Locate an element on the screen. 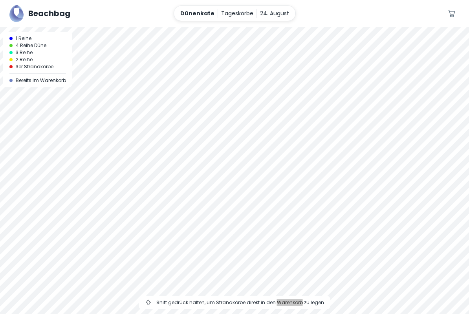 This screenshot has width=469, height=314. h5: Beachbag is located at coordinates (49, 13).